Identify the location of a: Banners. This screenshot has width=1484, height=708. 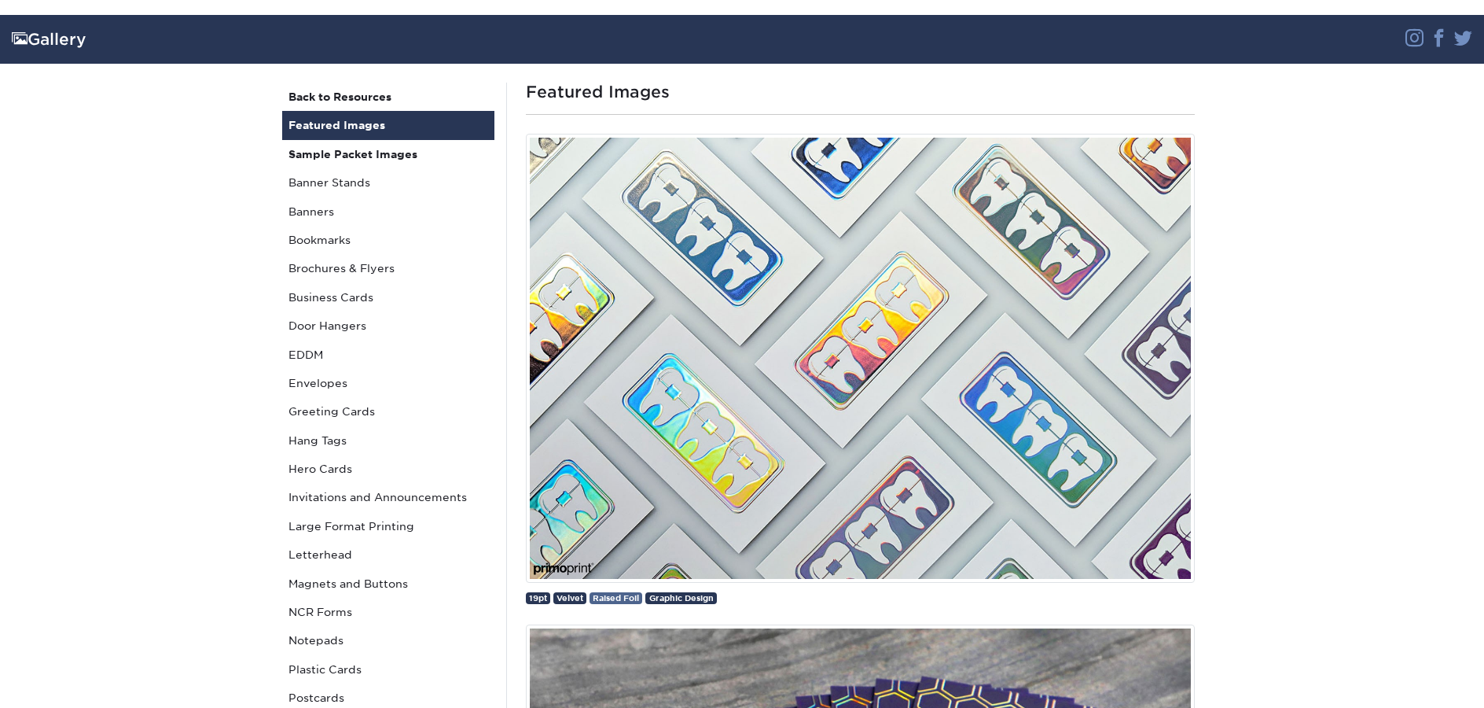
(388, 211).